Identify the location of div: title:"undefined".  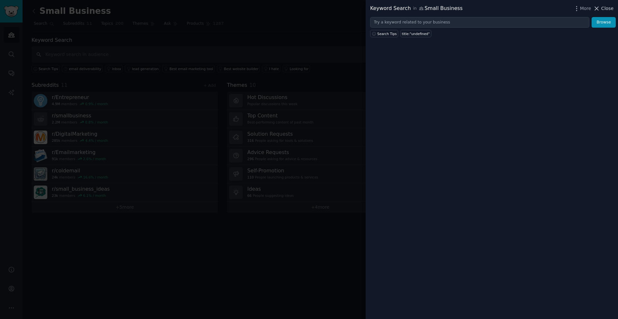
(416, 34).